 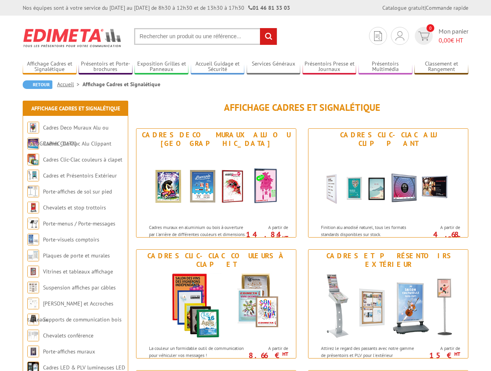 What do you see at coordinates (388, 185) in the screenshot?
I see `img: Cadres Clic-Clac Alu Clippant` at bounding box center [388, 185].